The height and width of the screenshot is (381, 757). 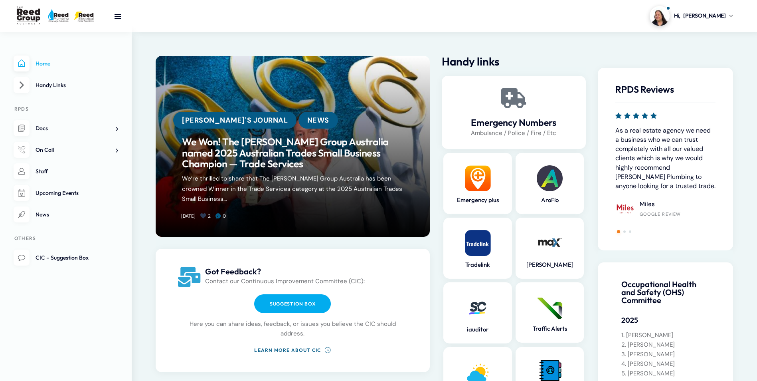 I want to click on span: Go to slide 2, so click(x=624, y=231).